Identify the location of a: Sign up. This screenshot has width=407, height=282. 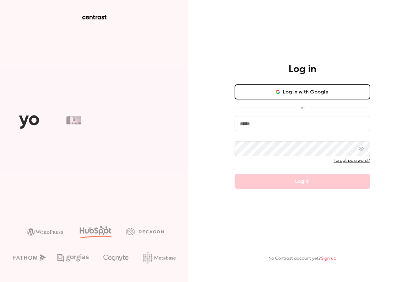
(328, 259).